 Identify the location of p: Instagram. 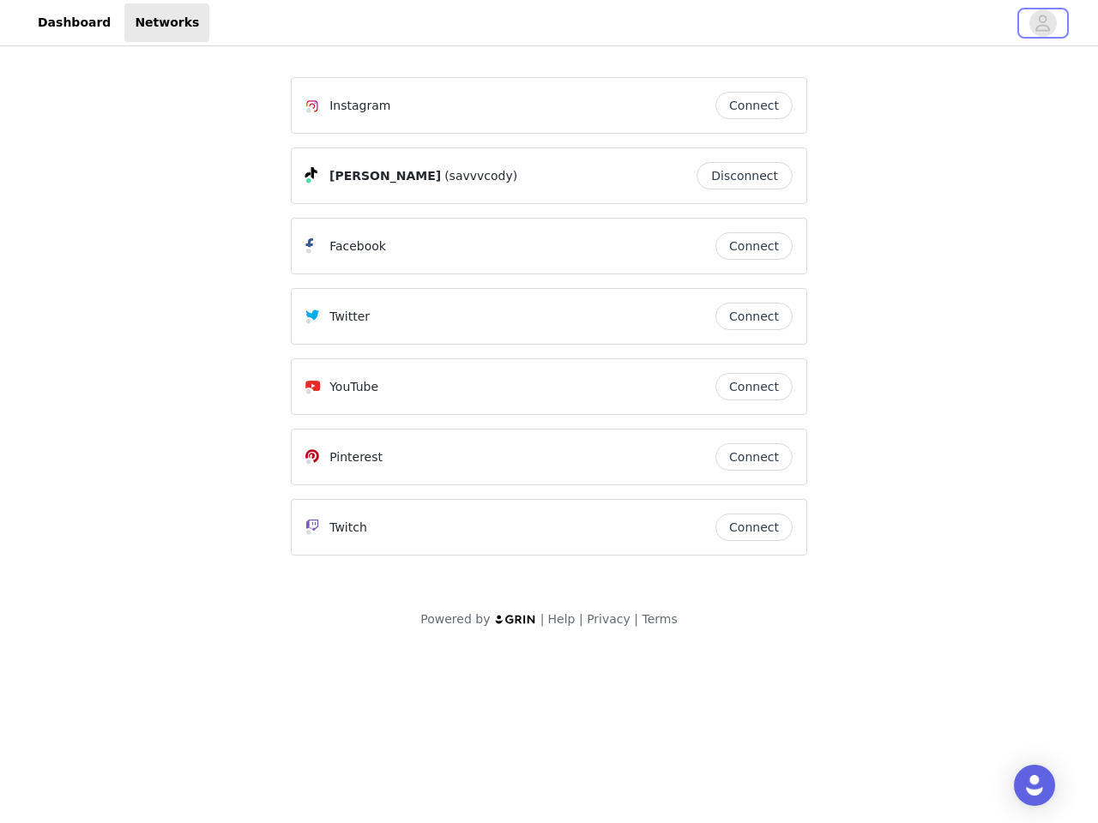
(359, 105).